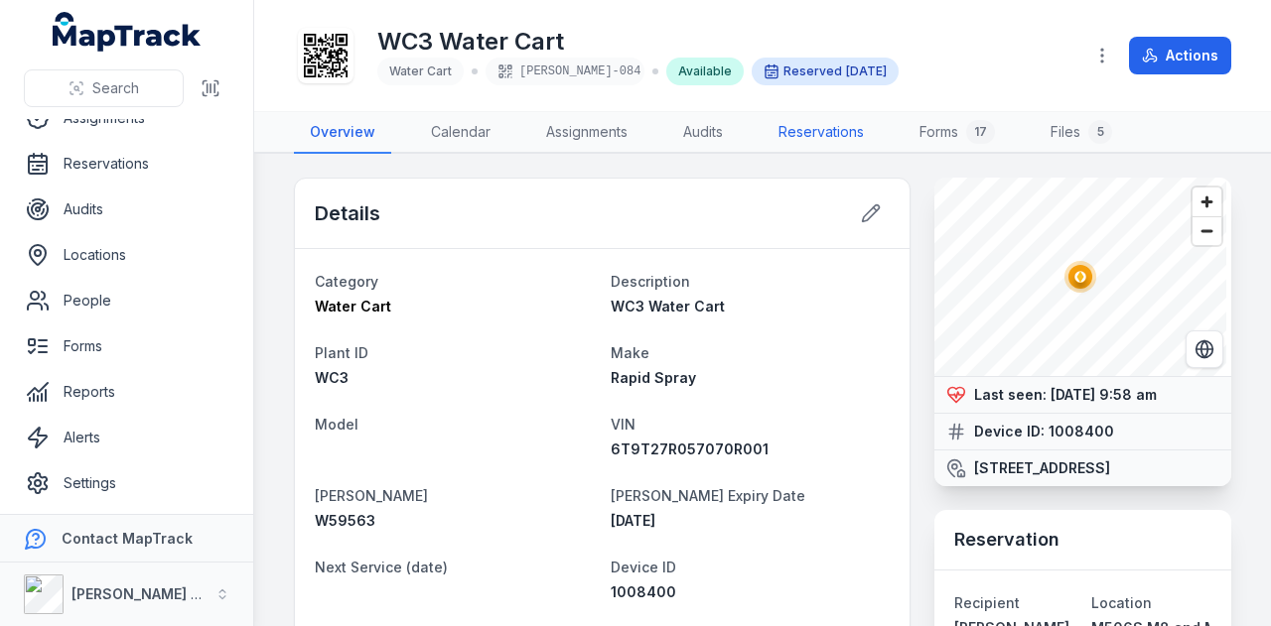 The height and width of the screenshot is (626, 1271). Describe the element at coordinates (344, 520) in the screenshot. I see `span: W59563` at that location.